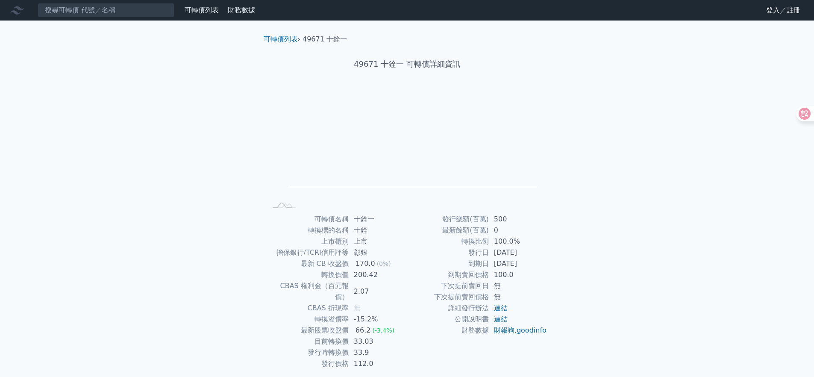 The width and height of the screenshot is (814, 377). What do you see at coordinates (448, 286) in the screenshot?
I see `td: 下次提前賣回日` at bounding box center [448, 286].